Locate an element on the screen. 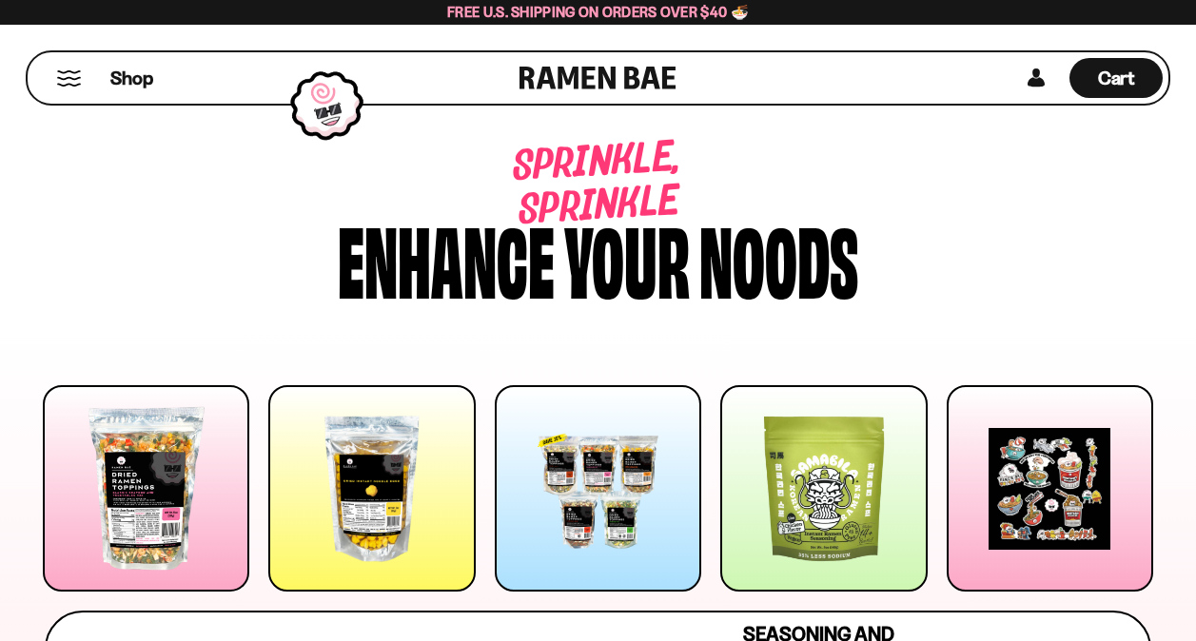  div: Enhance is located at coordinates (446, 257).